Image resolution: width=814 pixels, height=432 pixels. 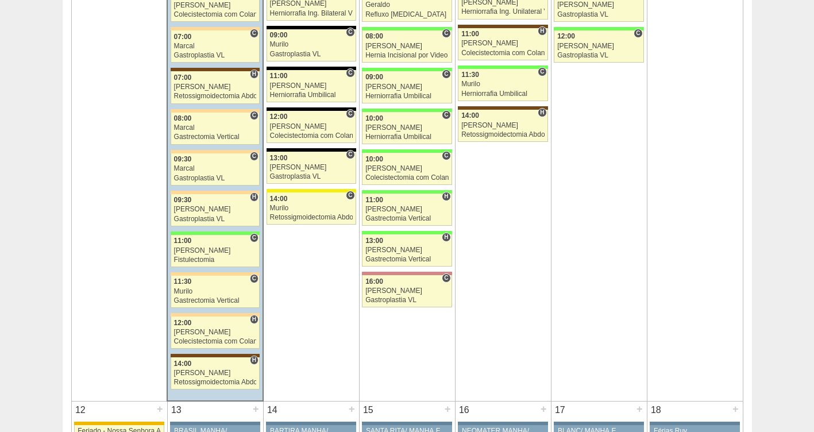 What do you see at coordinates (311, 191) in the screenshot?
I see `div: Key: Santa Rita` at bounding box center [311, 191].